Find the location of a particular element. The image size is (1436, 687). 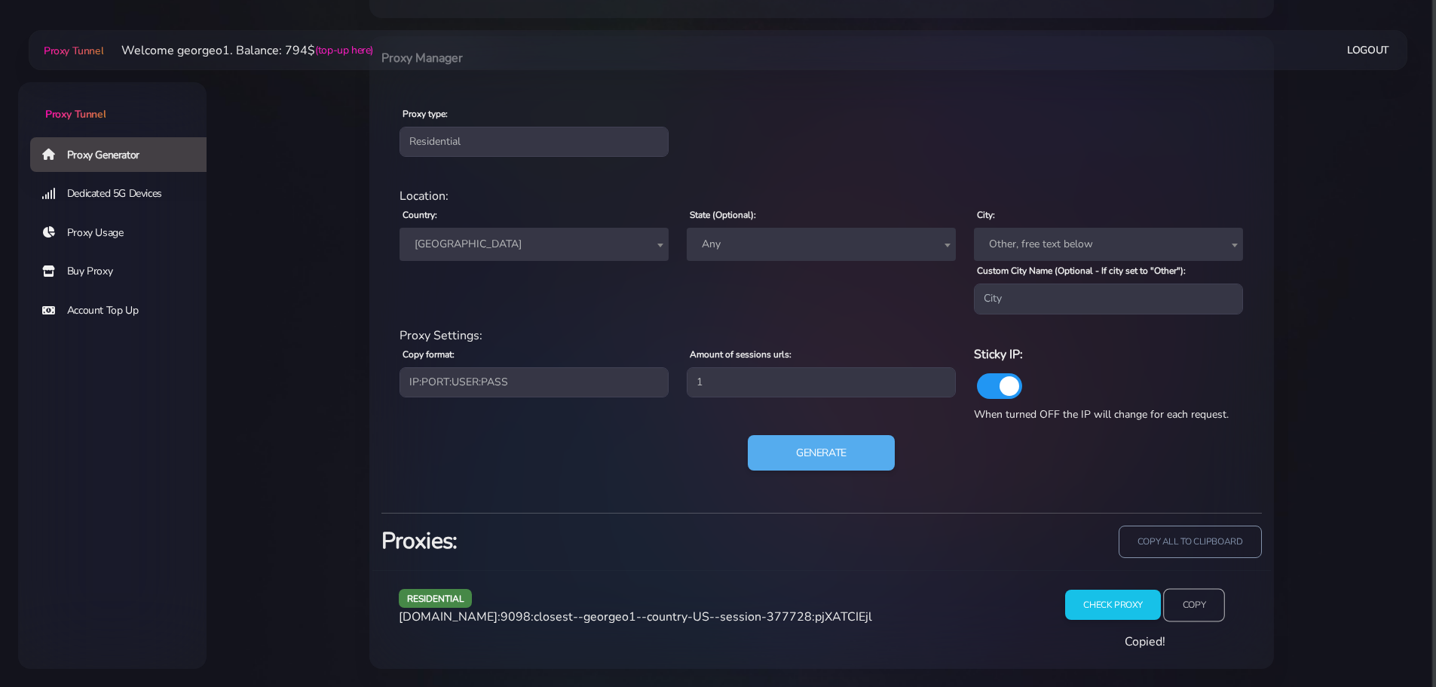

label: City: is located at coordinates (986, 215).